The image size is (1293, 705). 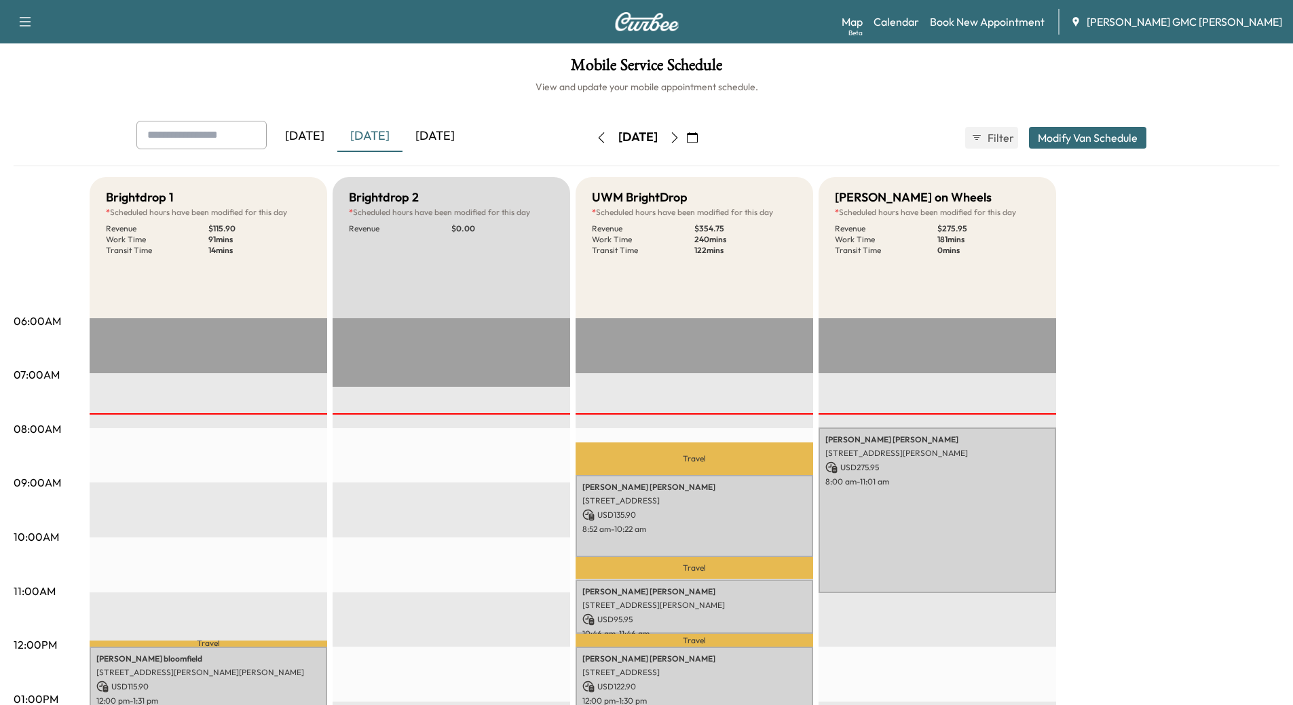 What do you see at coordinates (988, 240) in the screenshot?
I see `p: 181 mins` at bounding box center [988, 240].